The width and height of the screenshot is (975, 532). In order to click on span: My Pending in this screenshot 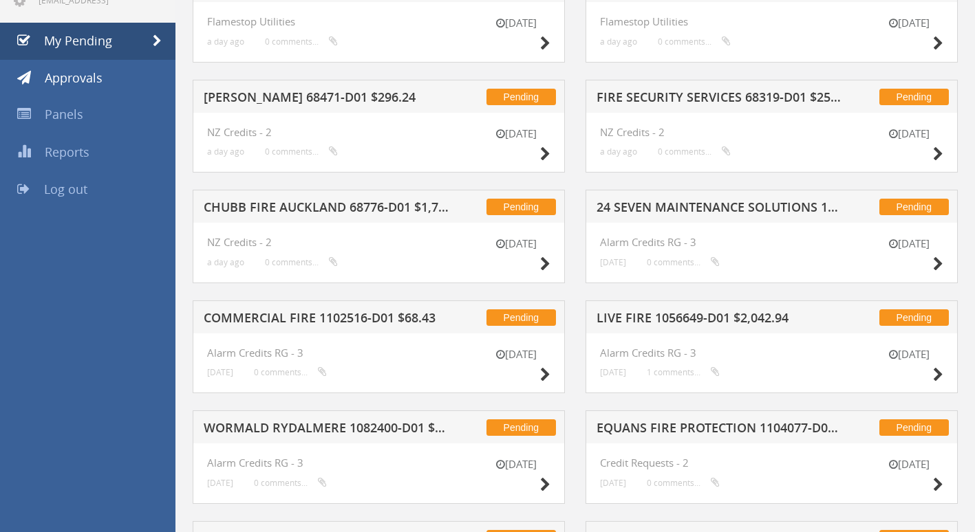, I will do `click(78, 41)`.